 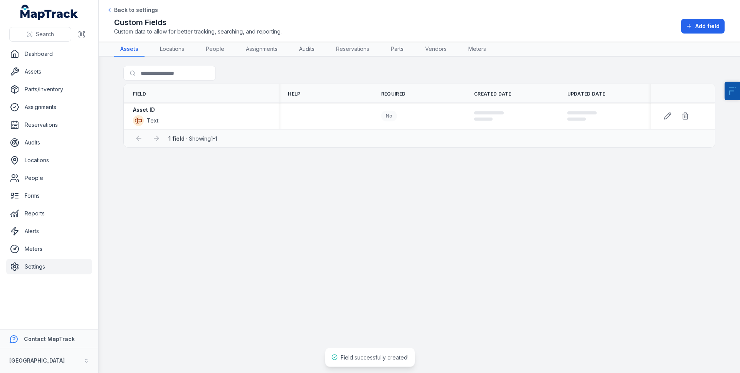 What do you see at coordinates (140, 94) in the screenshot?
I see `span: Field` at bounding box center [140, 94].